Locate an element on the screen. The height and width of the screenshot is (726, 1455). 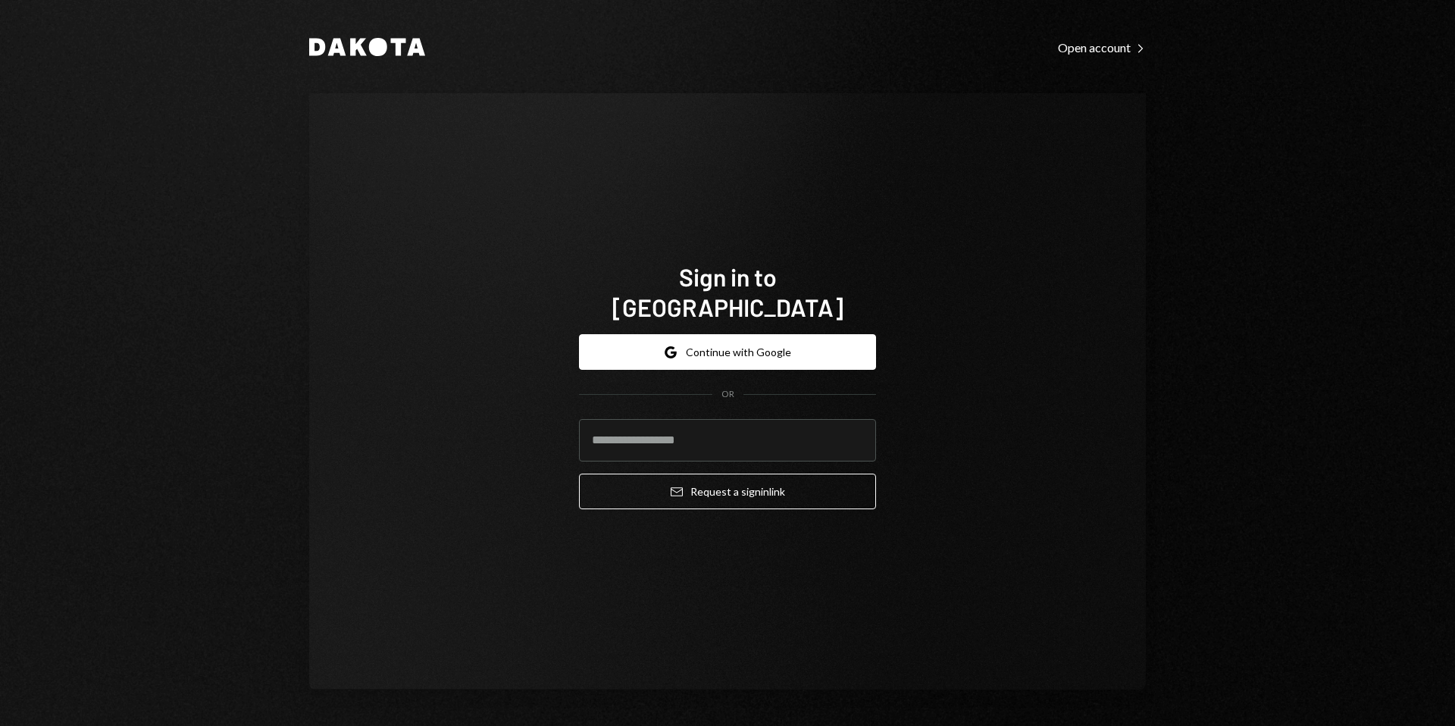
button: Continue with Google is located at coordinates (727, 352).